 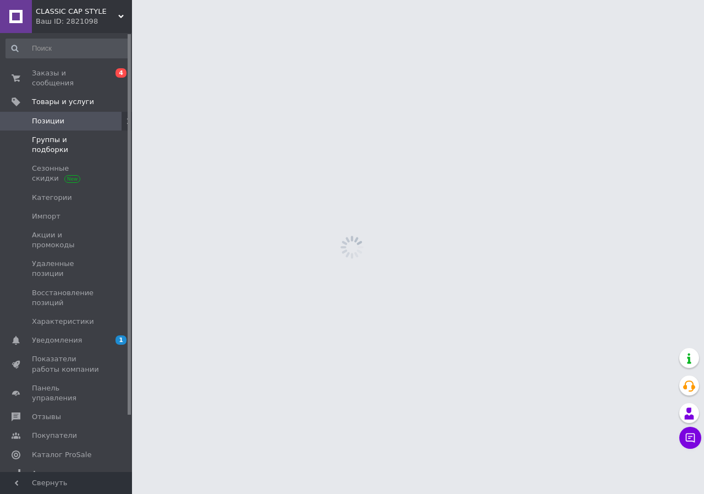 I want to click on span: Импорт, so click(x=46, y=216).